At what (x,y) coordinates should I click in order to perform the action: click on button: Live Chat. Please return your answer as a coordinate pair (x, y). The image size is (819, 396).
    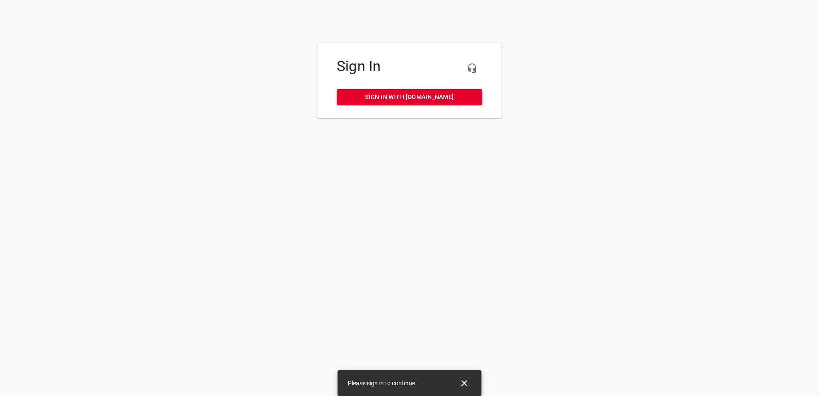
    Looking at the image, I should click on (472, 68).